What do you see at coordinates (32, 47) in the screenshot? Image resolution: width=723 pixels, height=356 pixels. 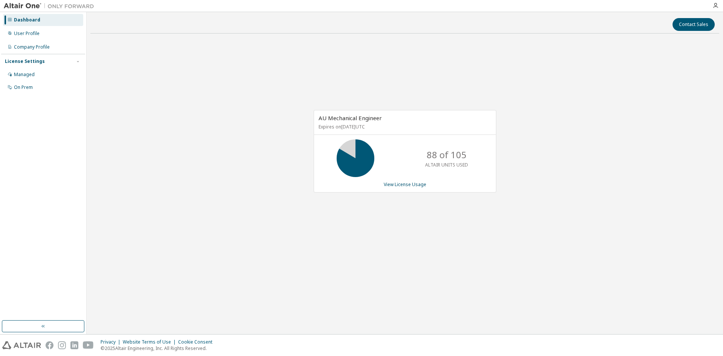 I see `div: Company Profile` at bounding box center [32, 47].